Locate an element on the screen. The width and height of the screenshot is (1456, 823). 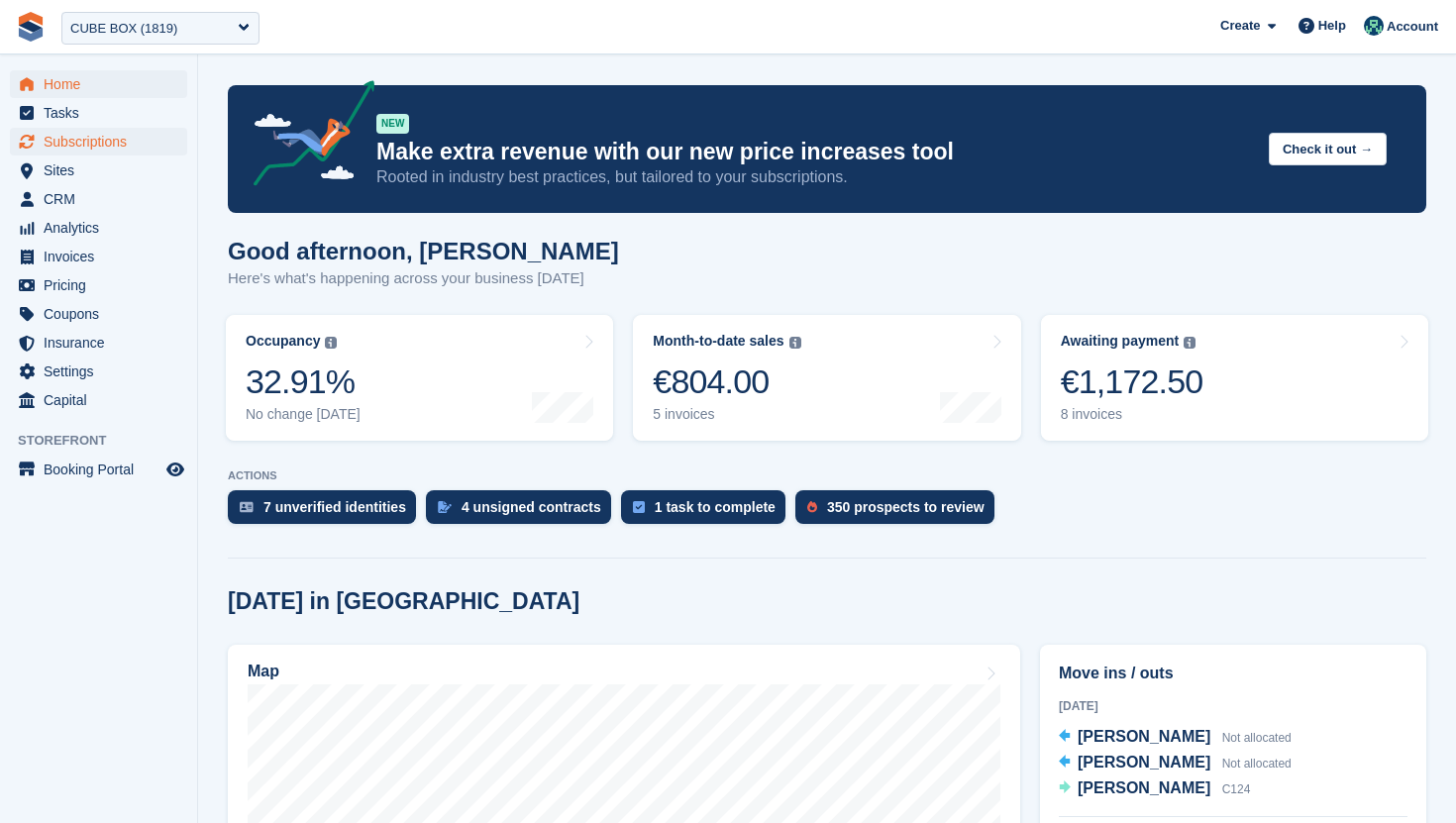
a: Awaiting payment €1,172.50 8 invoices is located at coordinates (1234, 378).